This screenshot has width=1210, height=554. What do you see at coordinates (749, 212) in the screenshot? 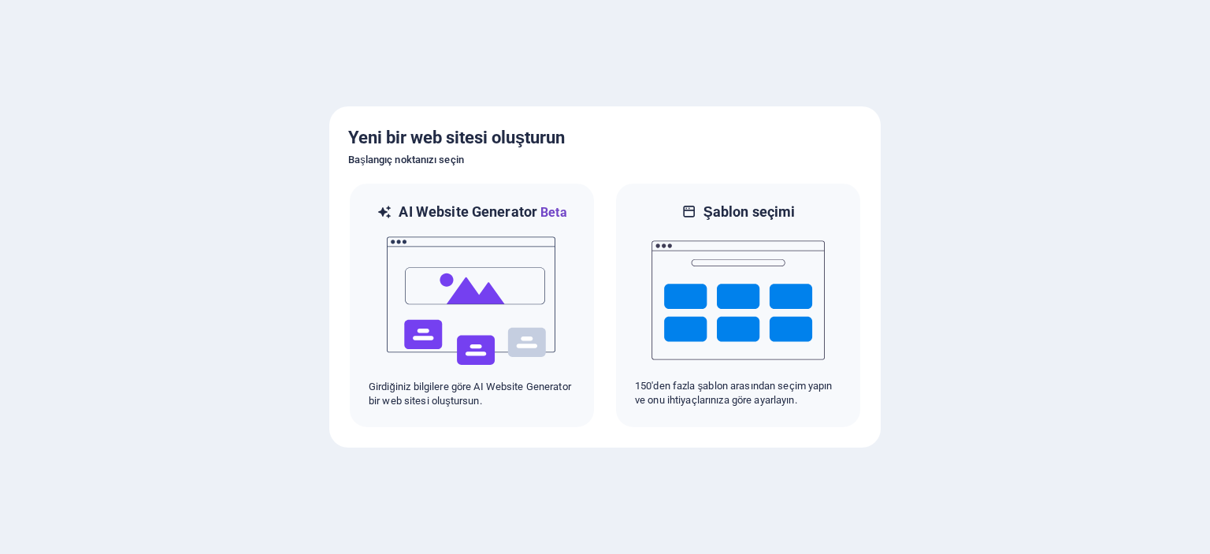
I see `h6: Şablon seçimi` at bounding box center [749, 212].